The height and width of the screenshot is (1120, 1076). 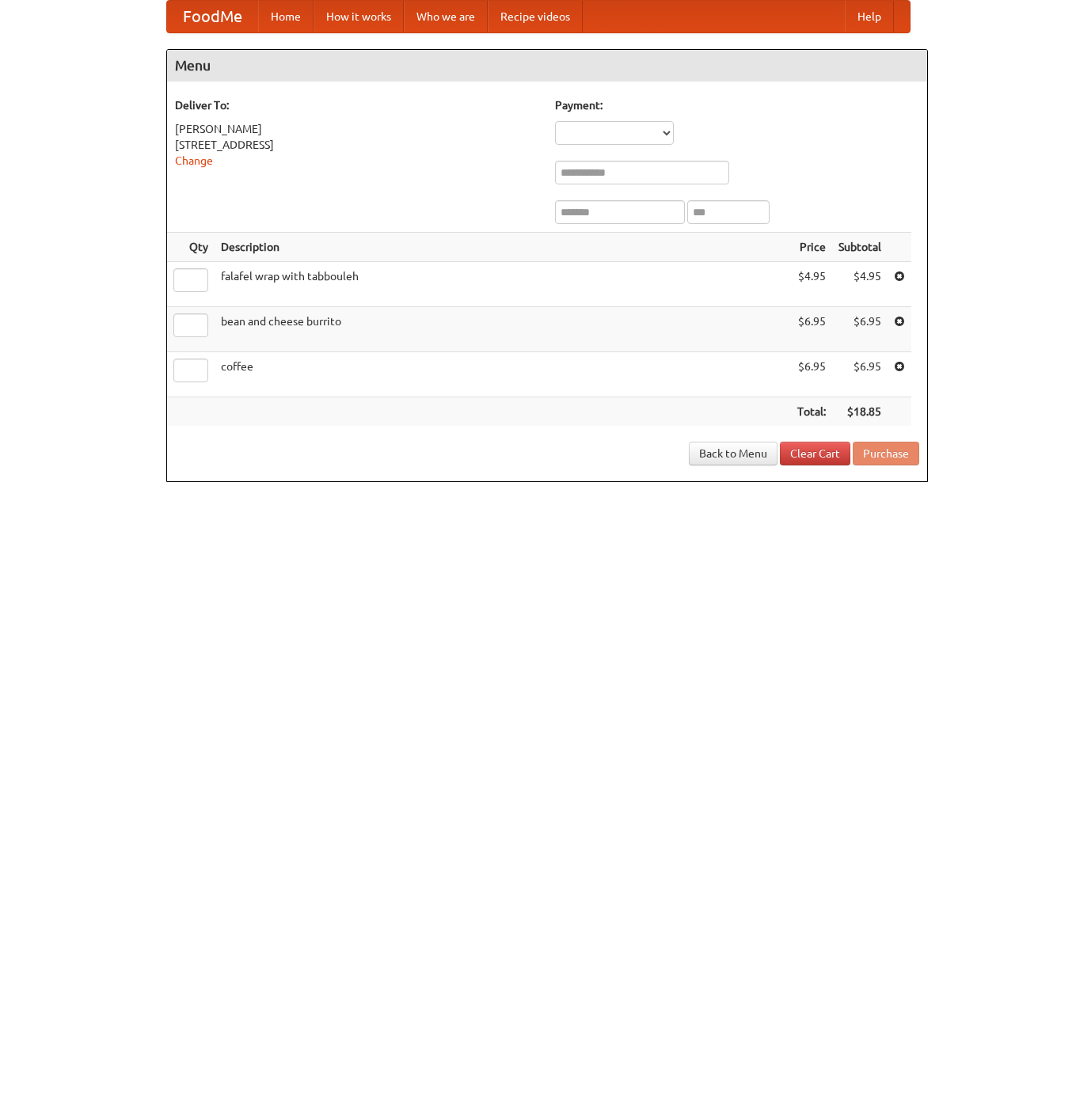 I want to click on td: falafel wrap with tabbouleh, so click(x=502, y=284).